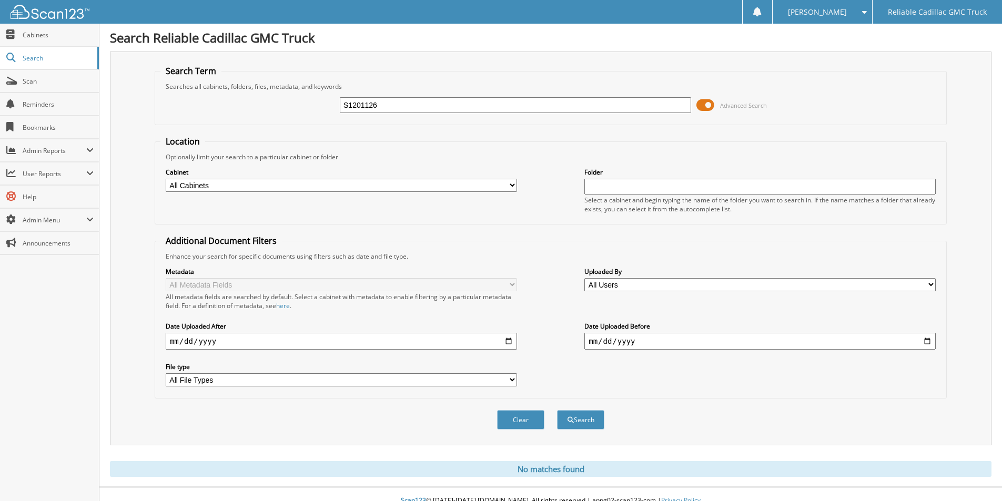 The height and width of the screenshot is (501, 1002). What do you see at coordinates (760, 172) in the screenshot?
I see `label: Folder` at bounding box center [760, 172].